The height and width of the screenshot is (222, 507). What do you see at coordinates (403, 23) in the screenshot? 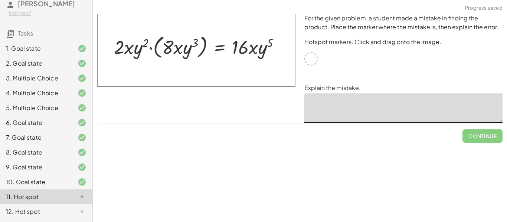
I see `p: For the given problem, a student made a mistake in finding the product. Place the marker where th...` at bounding box center [403, 23].